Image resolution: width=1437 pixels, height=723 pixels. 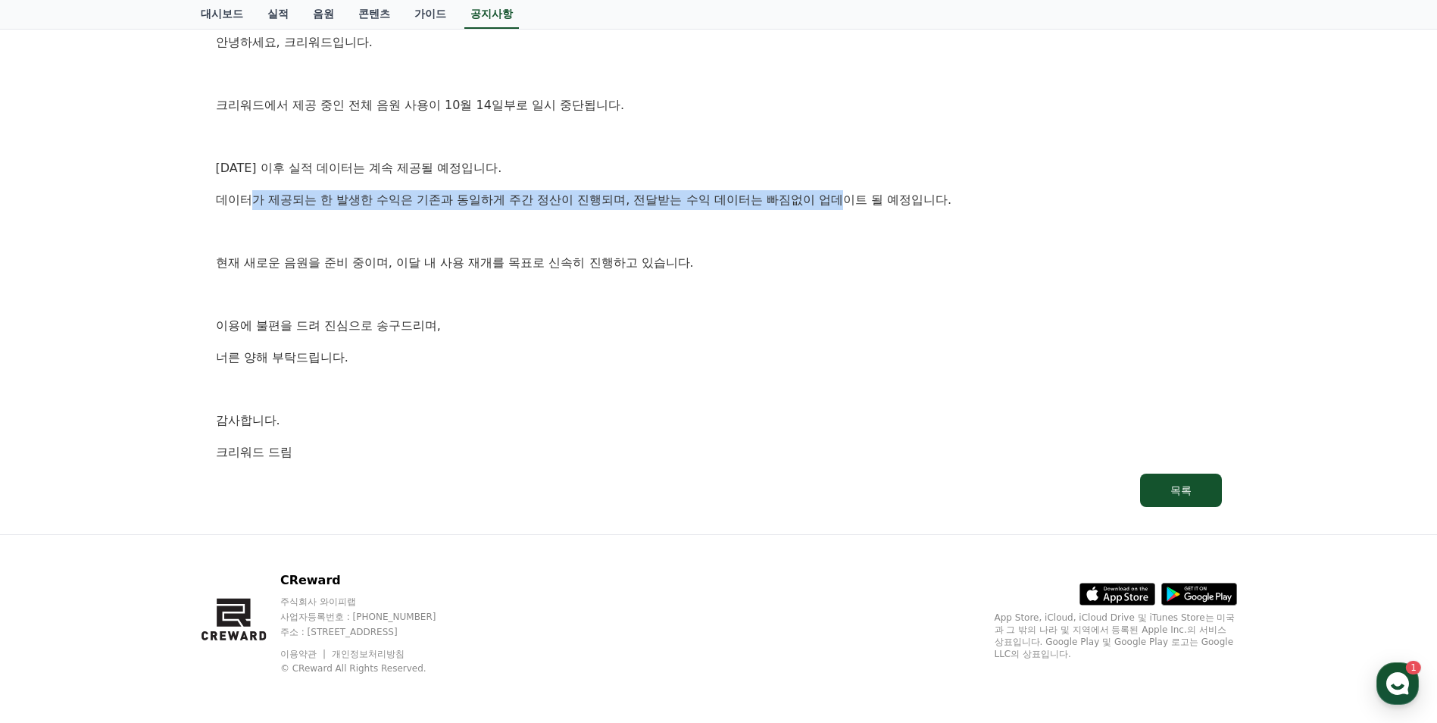 I want to click on a: 설정, so click(x=243, y=499).